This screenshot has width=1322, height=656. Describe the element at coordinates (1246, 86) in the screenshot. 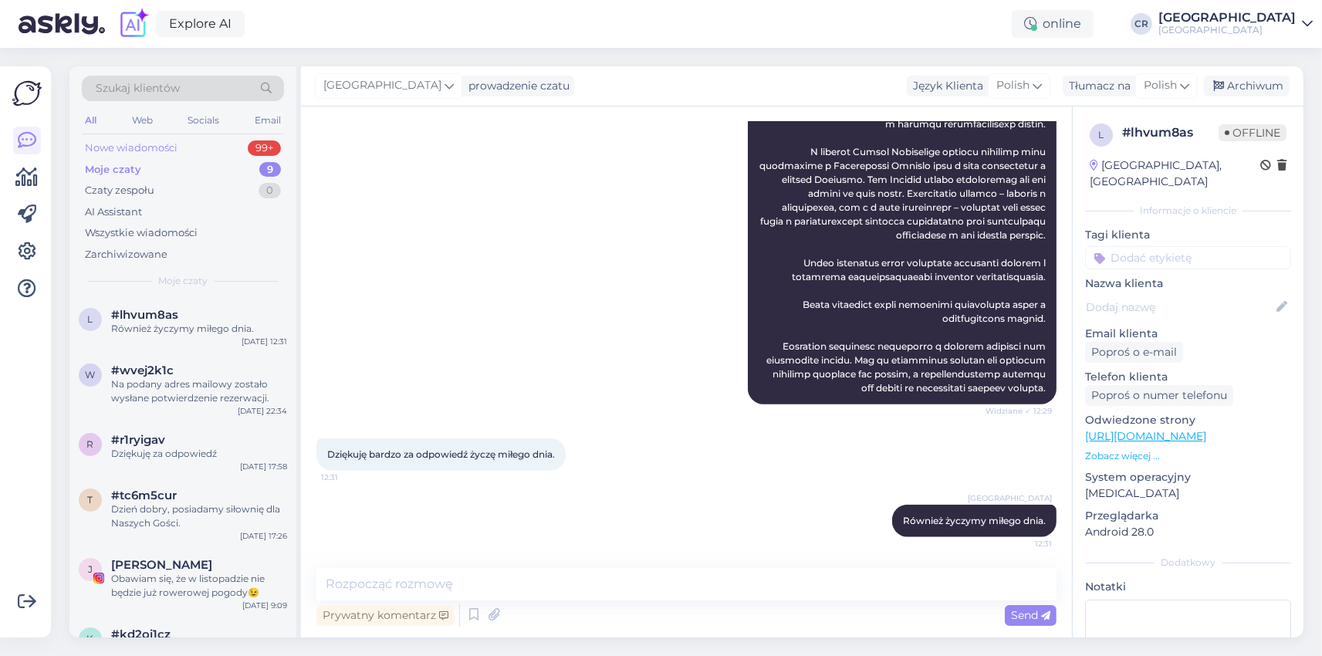

I see `div: Archiwum` at that location.